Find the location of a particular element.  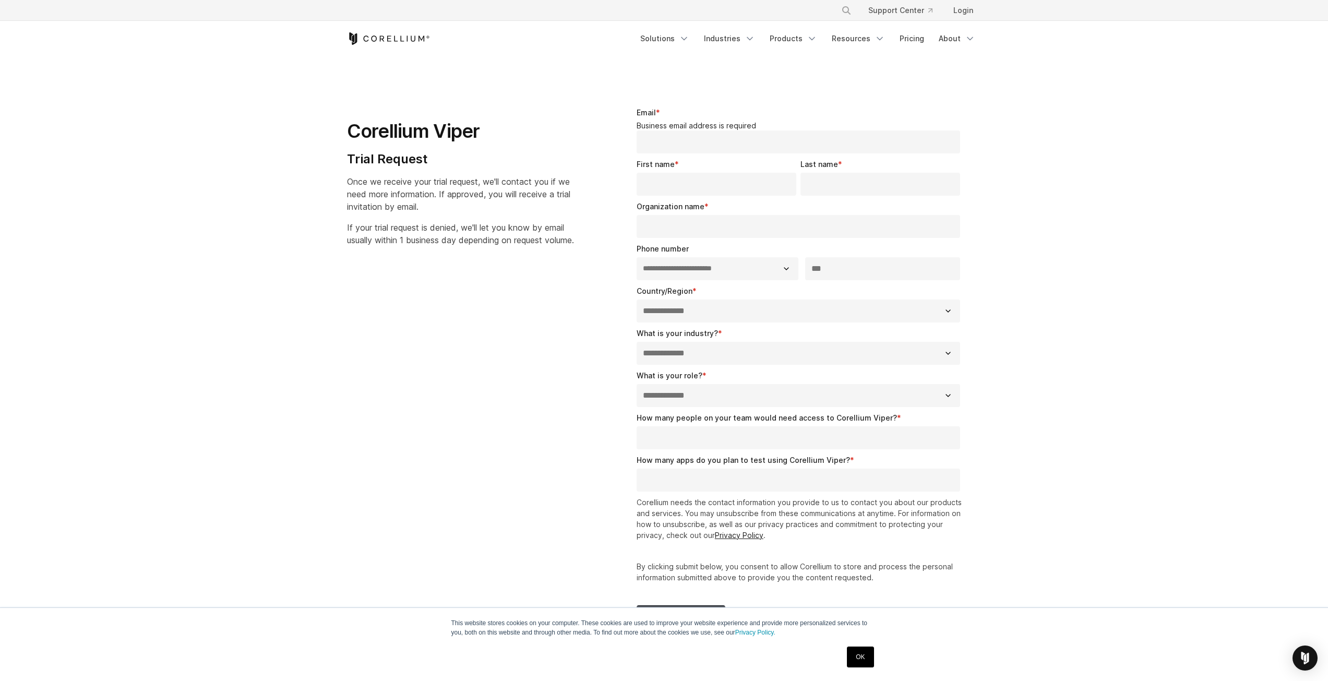

span: Organization name is located at coordinates (671, 206).